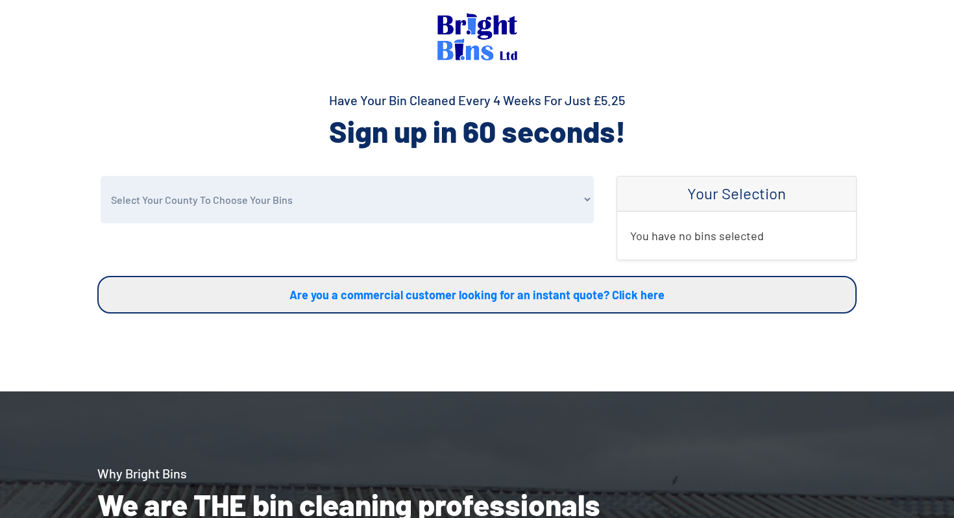 This screenshot has width=954, height=518. I want to click on a: Are you a commercial customer looking for an instant quote? Click here, so click(477, 295).